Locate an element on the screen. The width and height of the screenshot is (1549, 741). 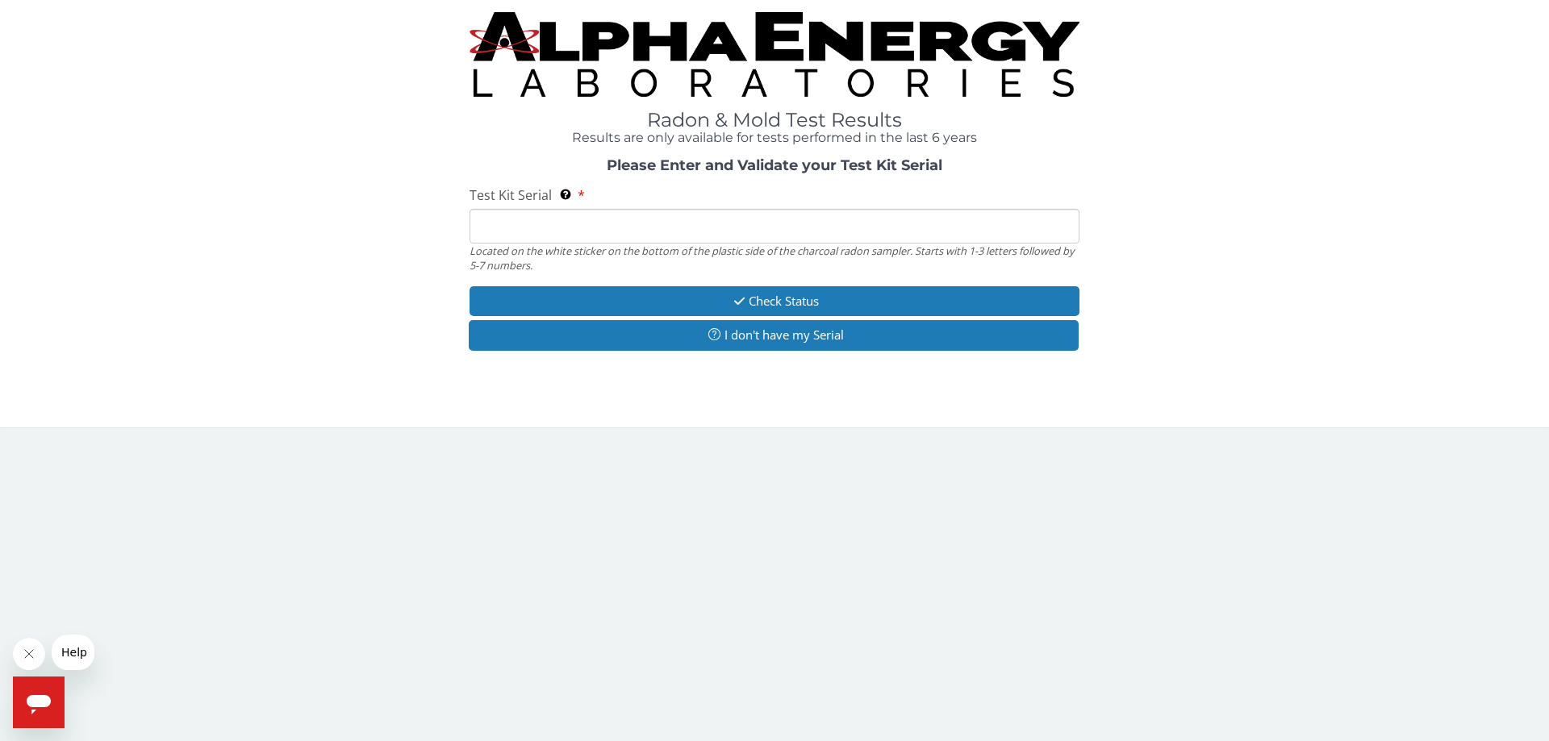
button: Check Status is located at coordinates (774, 301).